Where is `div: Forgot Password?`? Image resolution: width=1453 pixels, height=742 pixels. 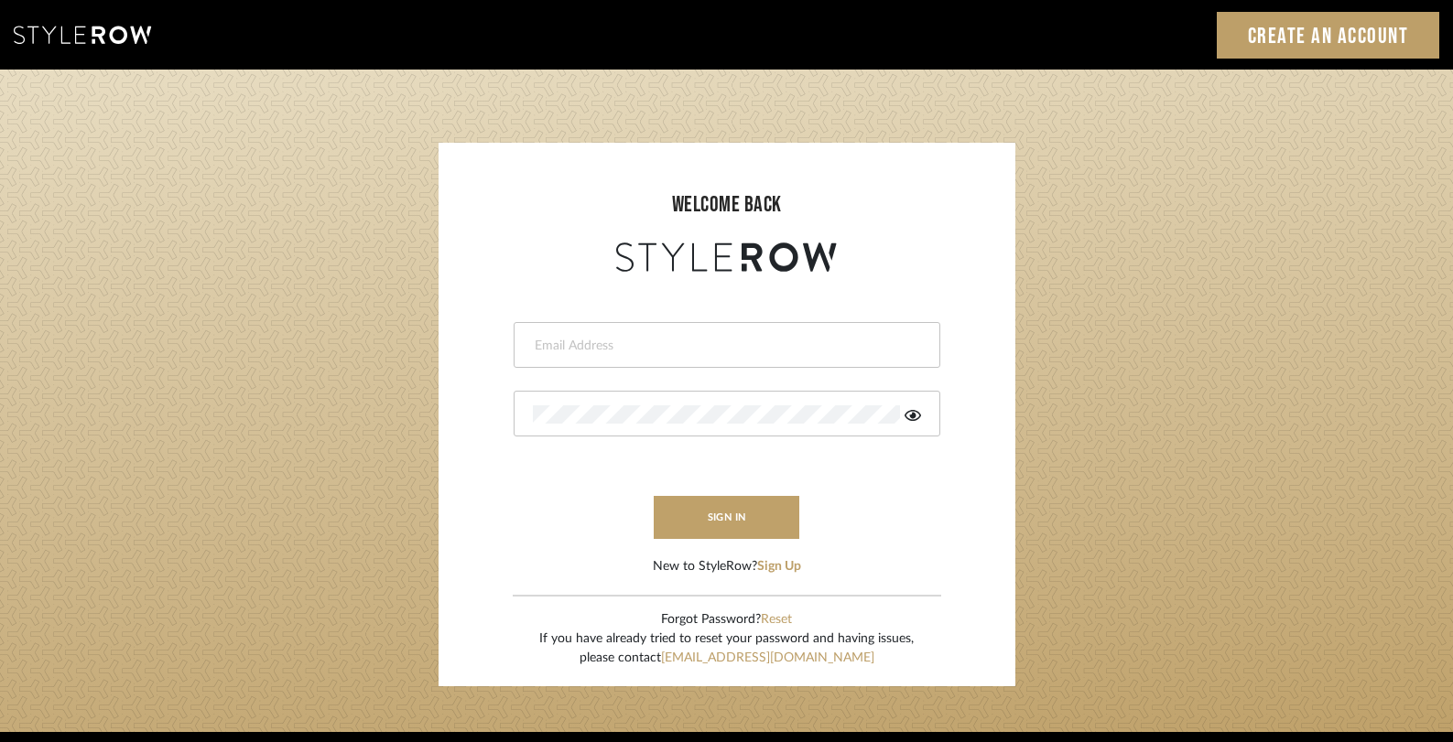
div: Forgot Password? is located at coordinates (726, 620).